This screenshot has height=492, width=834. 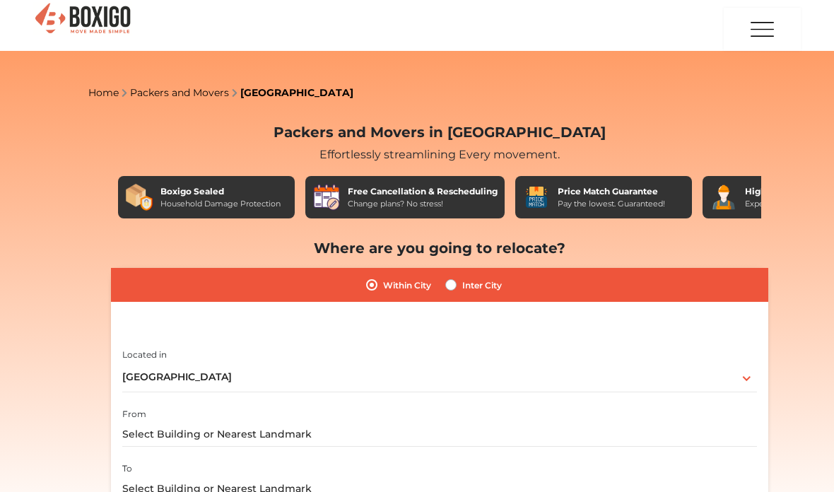 What do you see at coordinates (612, 204) in the screenshot?
I see `div: Pay the lowest. Guaranteed!` at bounding box center [612, 204].